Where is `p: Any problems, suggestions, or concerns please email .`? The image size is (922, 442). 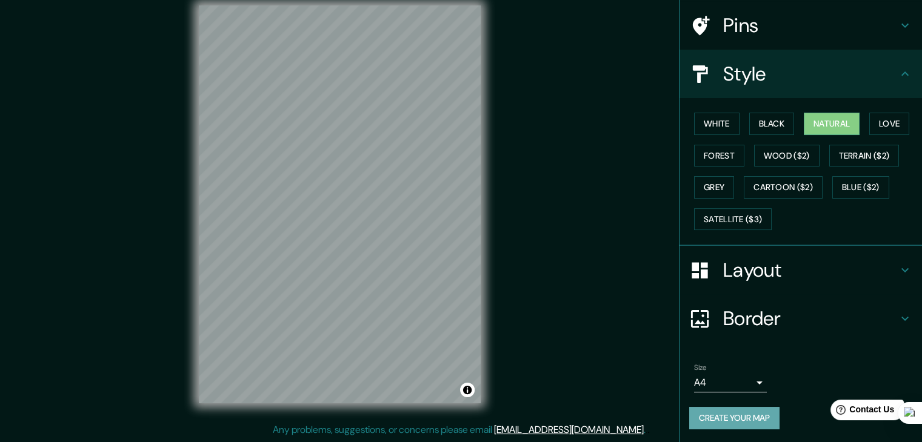 p: Any problems, suggestions, or concerns please email . is located at coordinates (459, 430).